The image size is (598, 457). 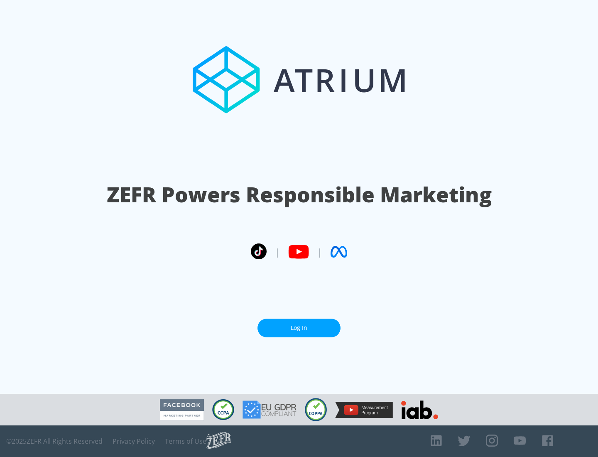 I want to click on img: COPPA Compliant, so click(x=316, y=409).